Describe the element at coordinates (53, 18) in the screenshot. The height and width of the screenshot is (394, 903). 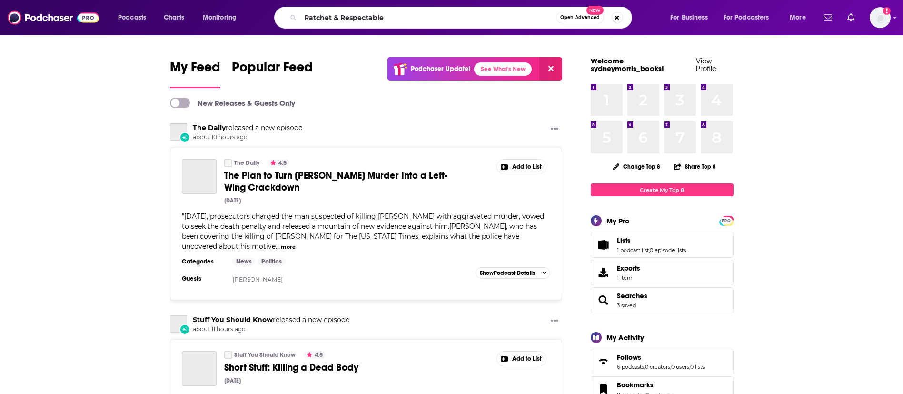
I see `a: Podchaser - Follow, Share and Rate Podcasts` at that location.